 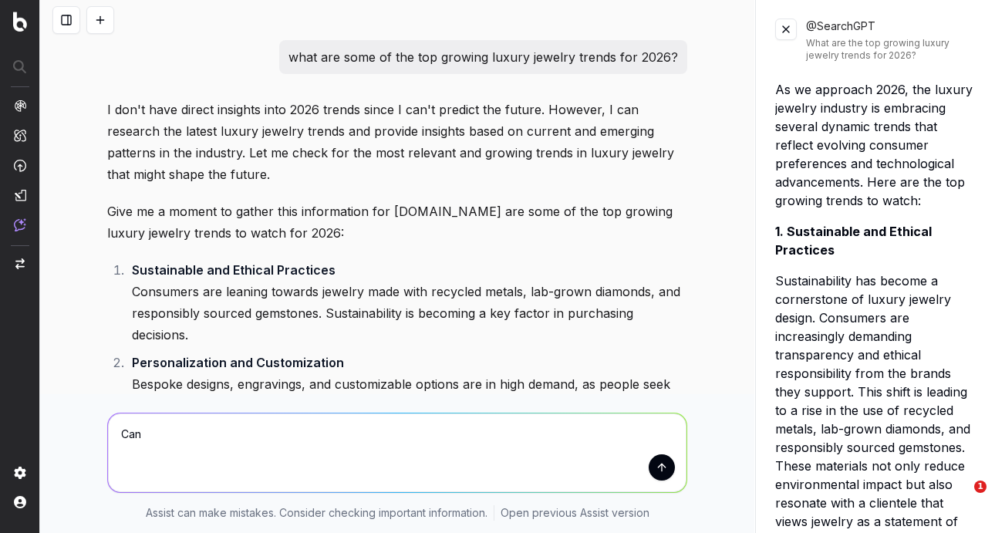 What do you see at coordinates (20, 264) in the screenshot?
I see `img: Switch project` at bounding box center [20, 264].